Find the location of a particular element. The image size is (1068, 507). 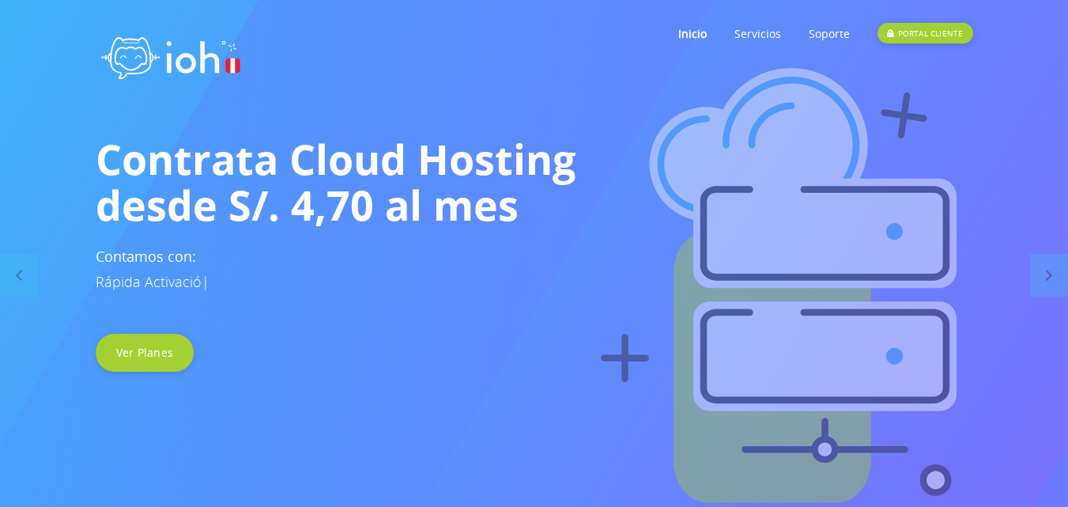

h1: Contrata Cloud Hosting desde S/. 4,70 al mes is located at coordinates (534, 182).